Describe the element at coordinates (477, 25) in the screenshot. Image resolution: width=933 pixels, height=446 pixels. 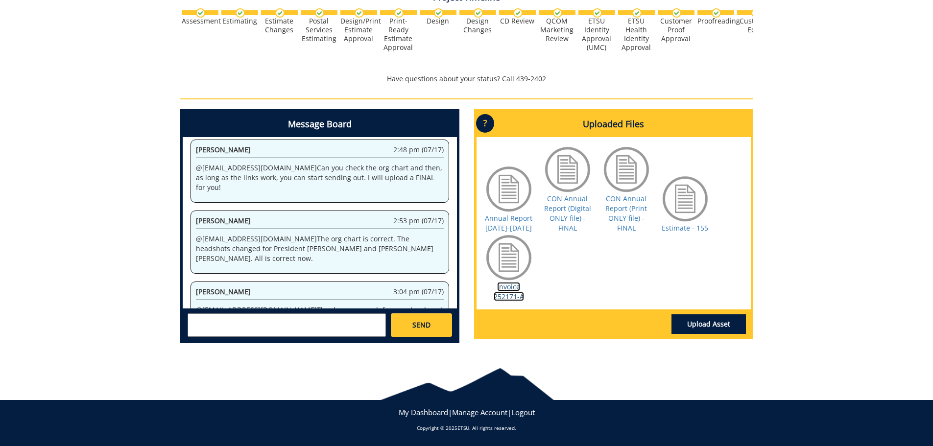
I see `div: Design Changes` at that location.